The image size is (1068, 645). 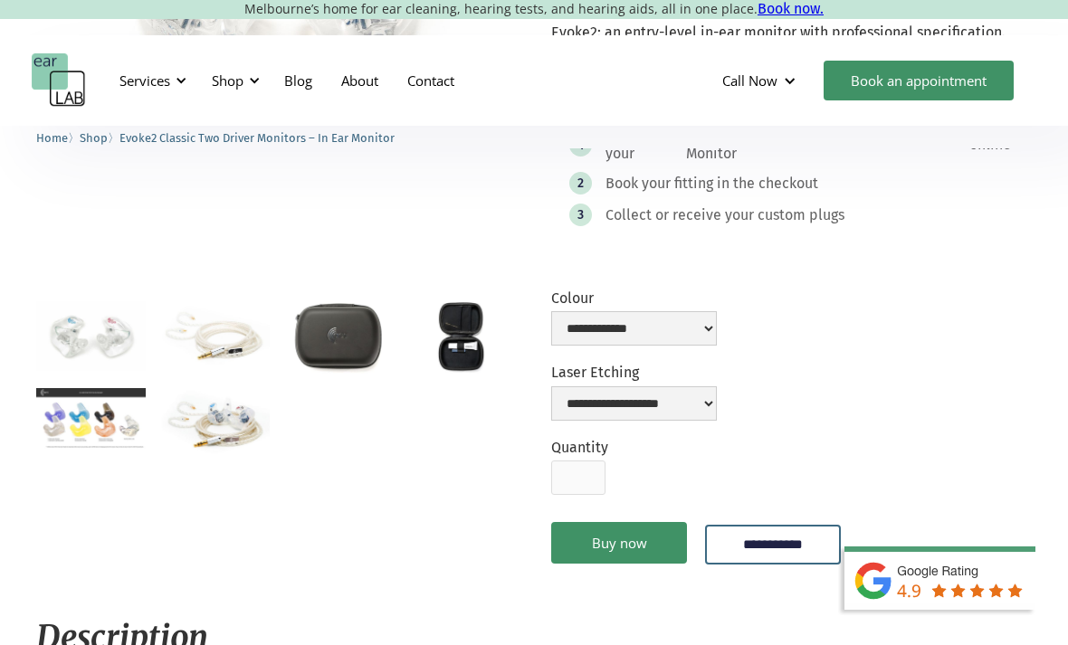 What do you see at coordinates (59, 81) in the screenshot?
I see `a: home` at bounding box center [59, 81].